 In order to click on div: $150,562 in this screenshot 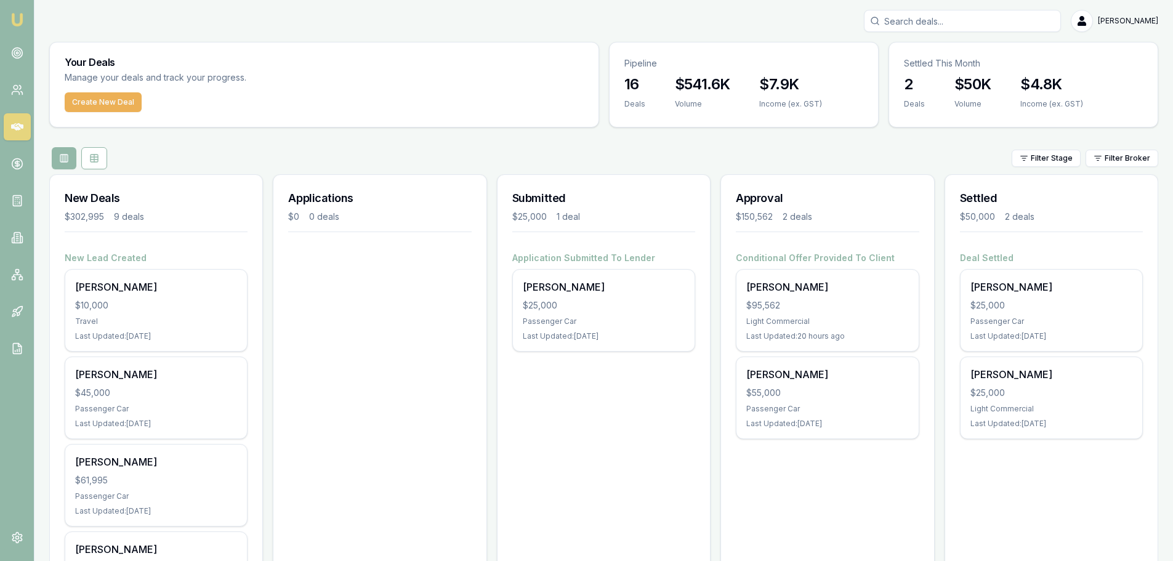, I will do `click(754, 217)`.